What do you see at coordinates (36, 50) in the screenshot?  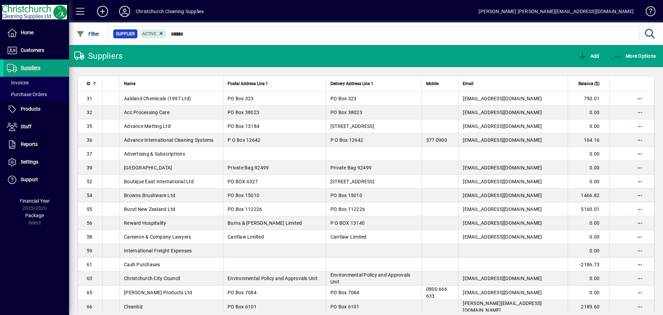 I see `a: Customers` at bounding box center [36, 50].